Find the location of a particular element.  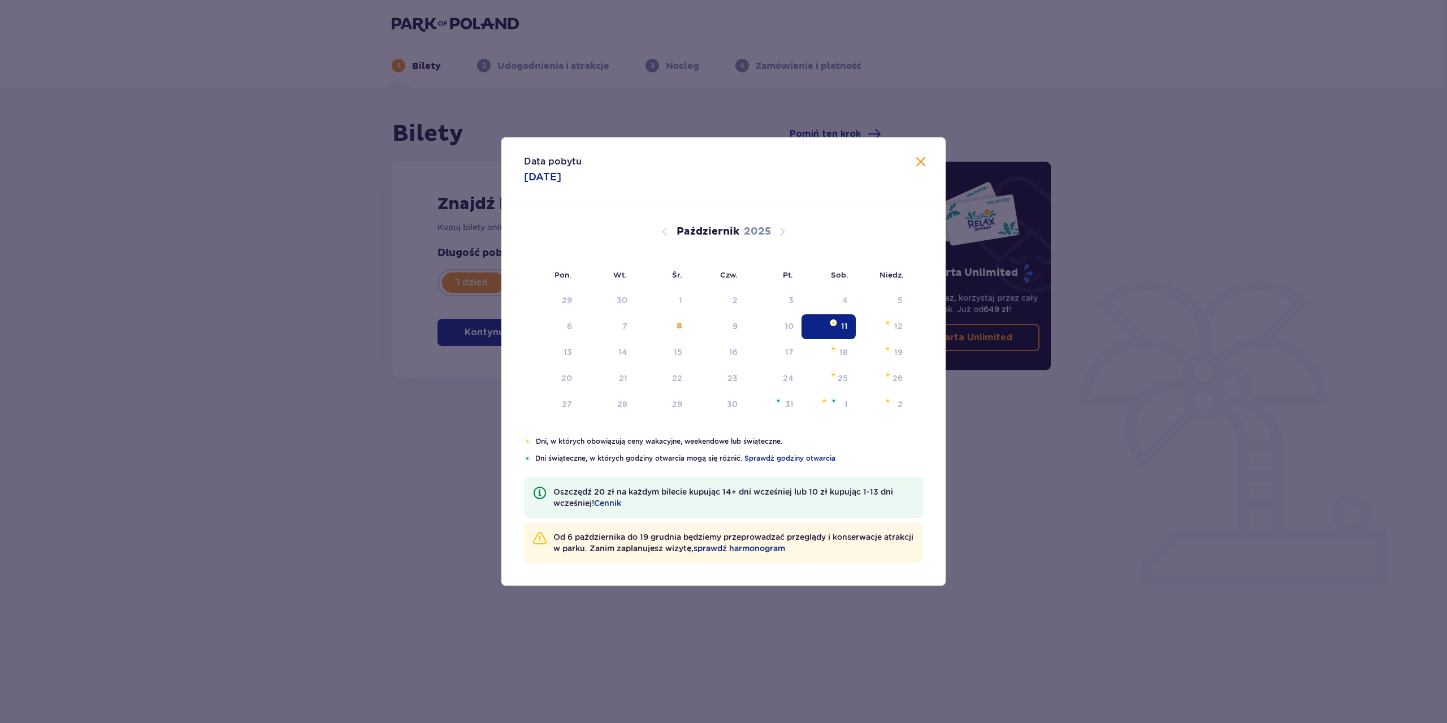

button: Poprzedni miesiąc is located at coordinates (665, 232).